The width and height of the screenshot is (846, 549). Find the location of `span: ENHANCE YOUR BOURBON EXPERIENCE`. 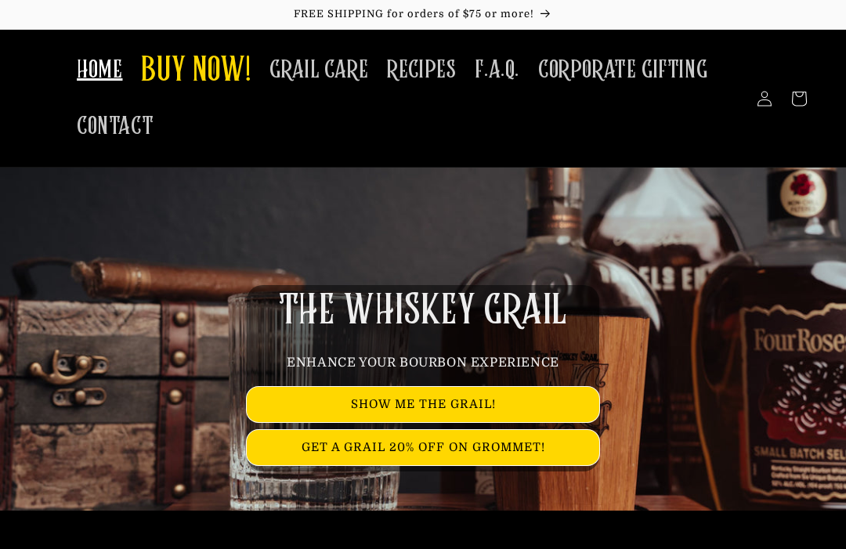

span: ENHANCE YOUR BOURBON EXPERIENCE is located at coordinates (423, 362).